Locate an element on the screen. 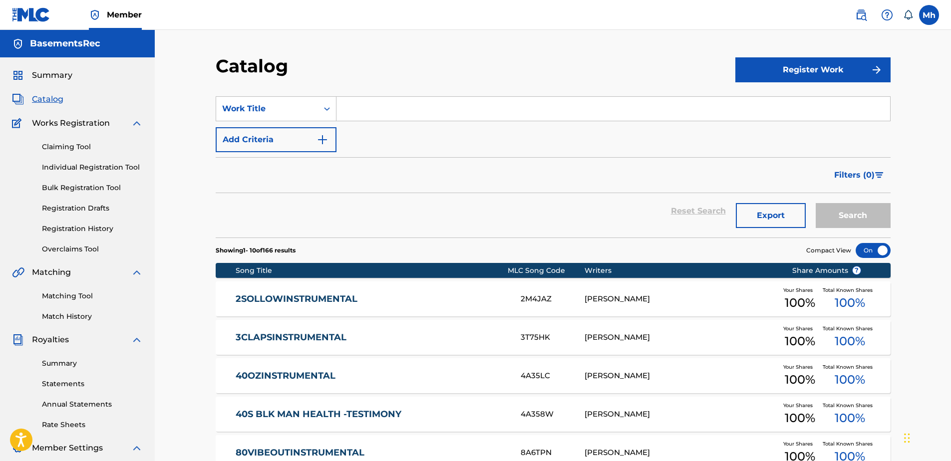  div: Writers is located at coordinates (681, 271).